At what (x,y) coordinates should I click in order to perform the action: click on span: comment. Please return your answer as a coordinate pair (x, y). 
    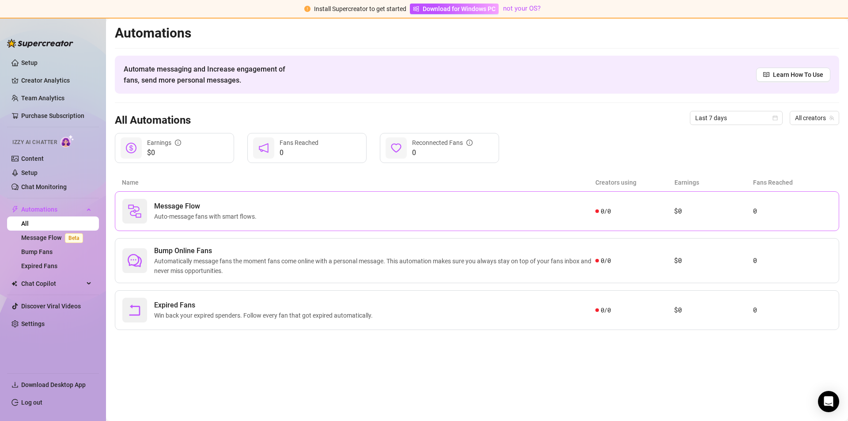
    Looking at the image, I should click on (135, 261).